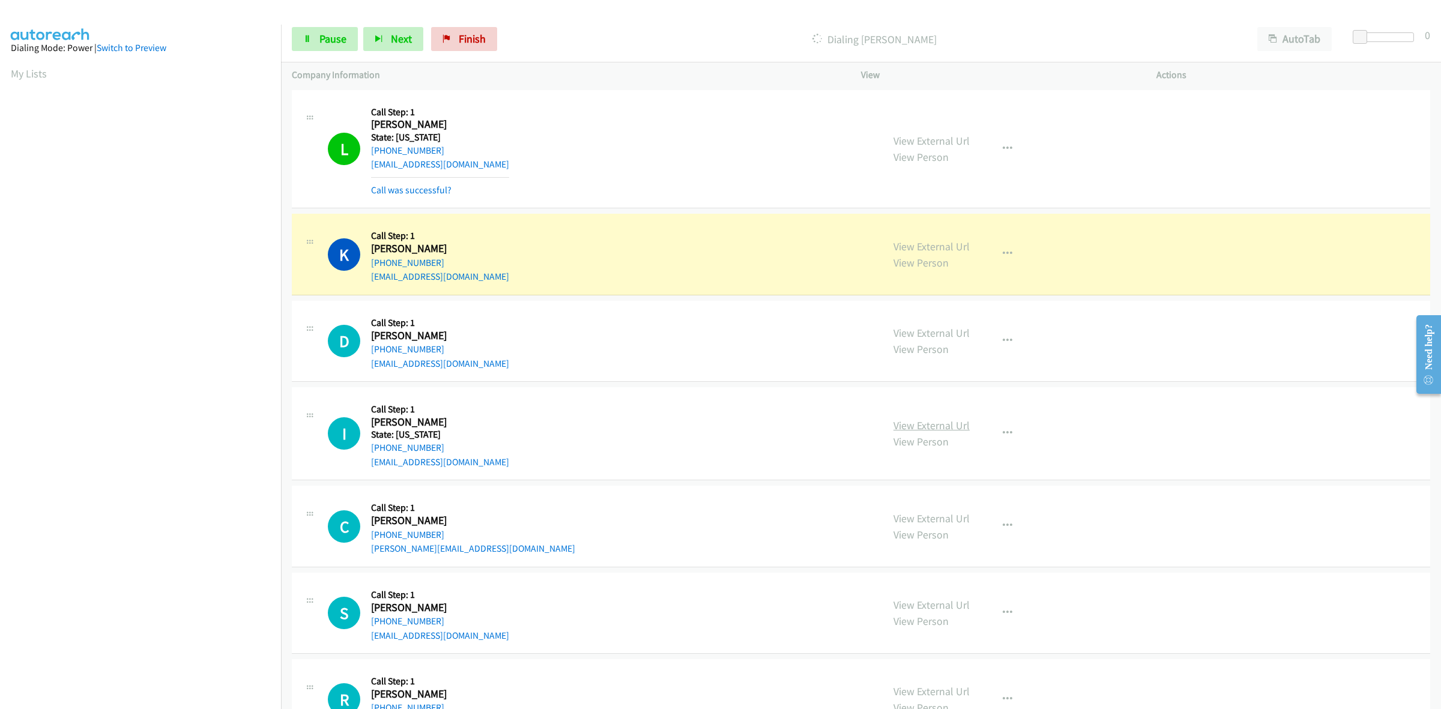 The image size is (1441, 709). Describe the element at coordinates (333, 38) in the screenshot. I see `span: Pause` at that location.